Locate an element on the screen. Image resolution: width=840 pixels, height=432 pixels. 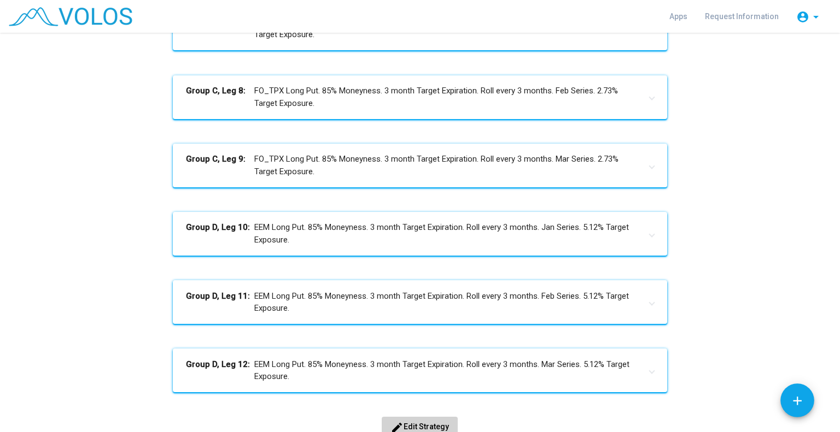
mat-icon: account_circle is located at coordinates (803, 17).